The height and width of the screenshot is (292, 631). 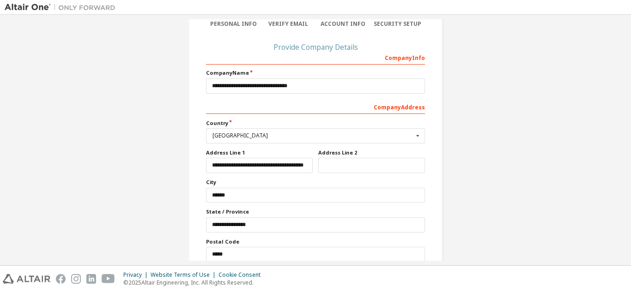 I want to click on img: linkedin.svg, so click(x=91, y=279).